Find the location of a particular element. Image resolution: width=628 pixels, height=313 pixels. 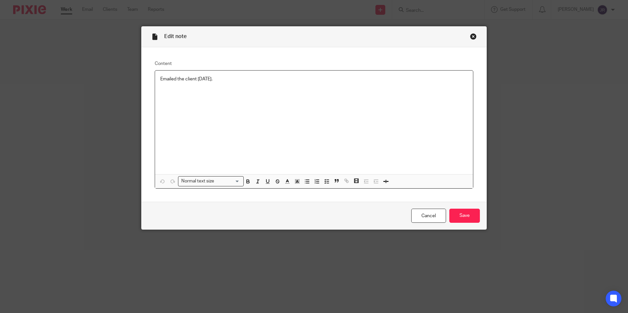

div: Search for option is located at coordinates (211, 181).